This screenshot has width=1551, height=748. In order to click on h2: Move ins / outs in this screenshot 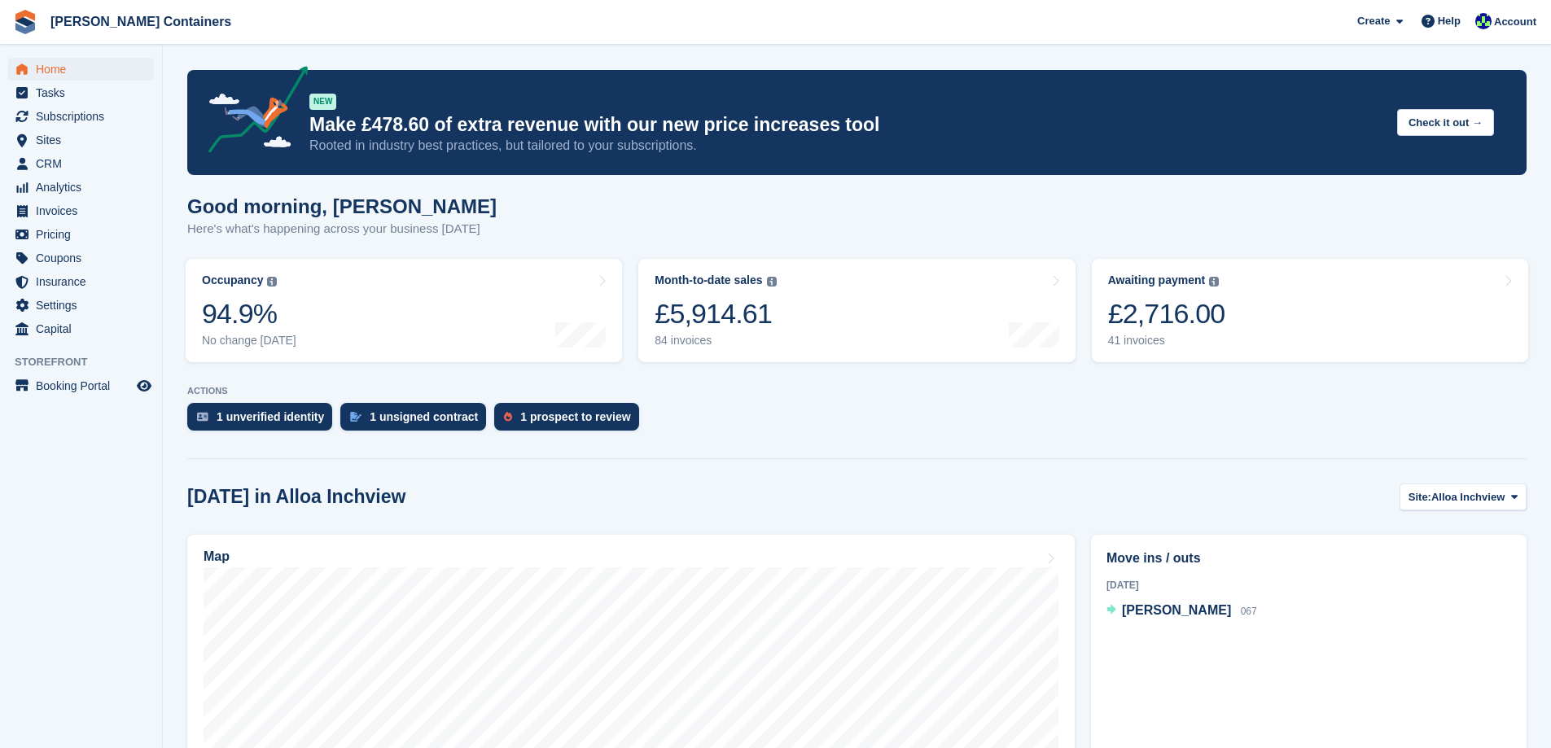, I will do `click(1308, 558)`.